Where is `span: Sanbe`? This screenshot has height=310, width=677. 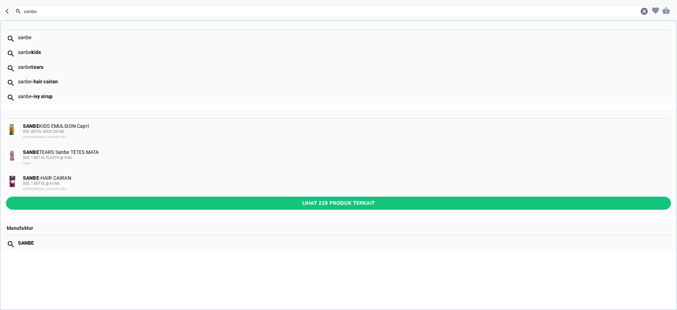 span: Sanbe is located at coordinates (27, 163).